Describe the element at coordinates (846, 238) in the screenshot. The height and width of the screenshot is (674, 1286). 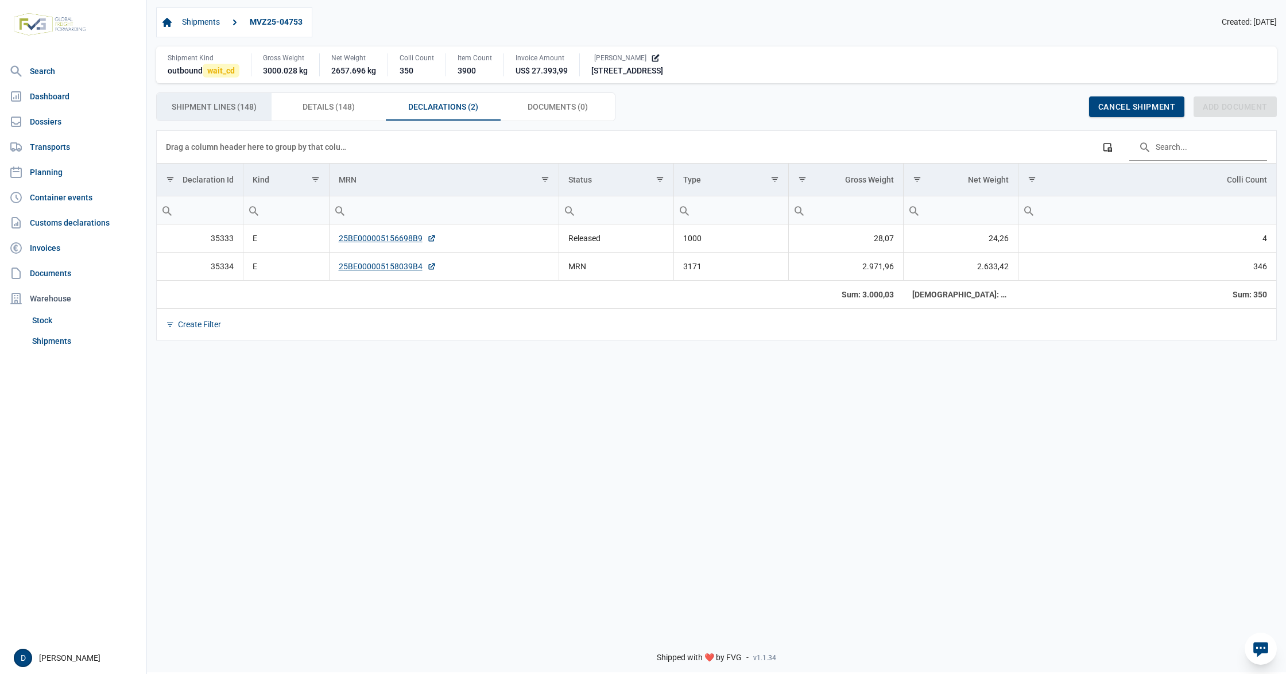
I see `td: 28,07` at that location.